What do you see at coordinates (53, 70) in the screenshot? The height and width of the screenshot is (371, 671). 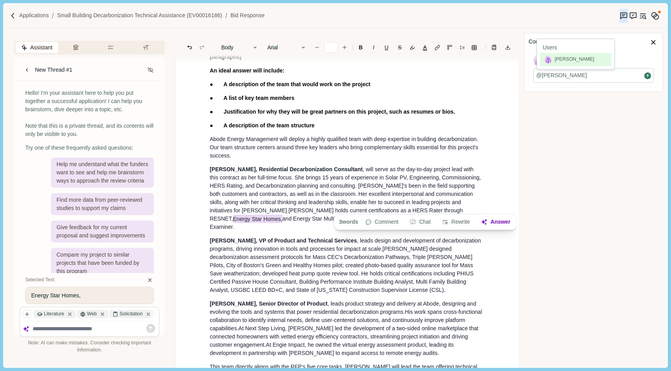 I see `div: New Thread #1` at bounding box center [53, 70].